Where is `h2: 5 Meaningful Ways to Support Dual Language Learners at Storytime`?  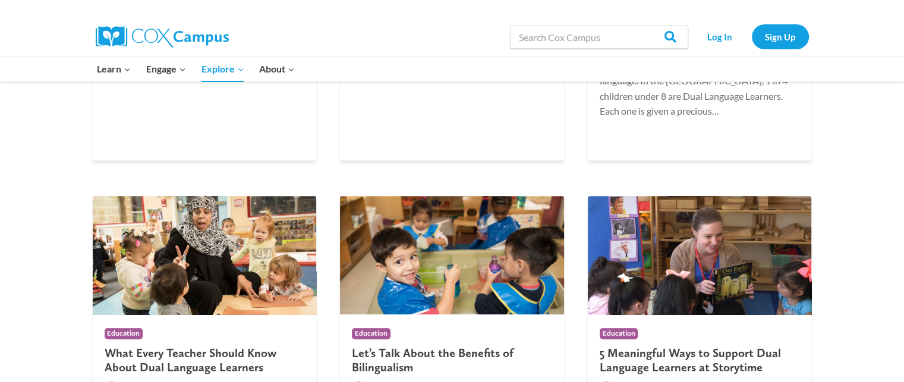 h2: 5 Meaningful Ways to Support Dual Language Learners at Storytime is located at coordinates (699, 360).